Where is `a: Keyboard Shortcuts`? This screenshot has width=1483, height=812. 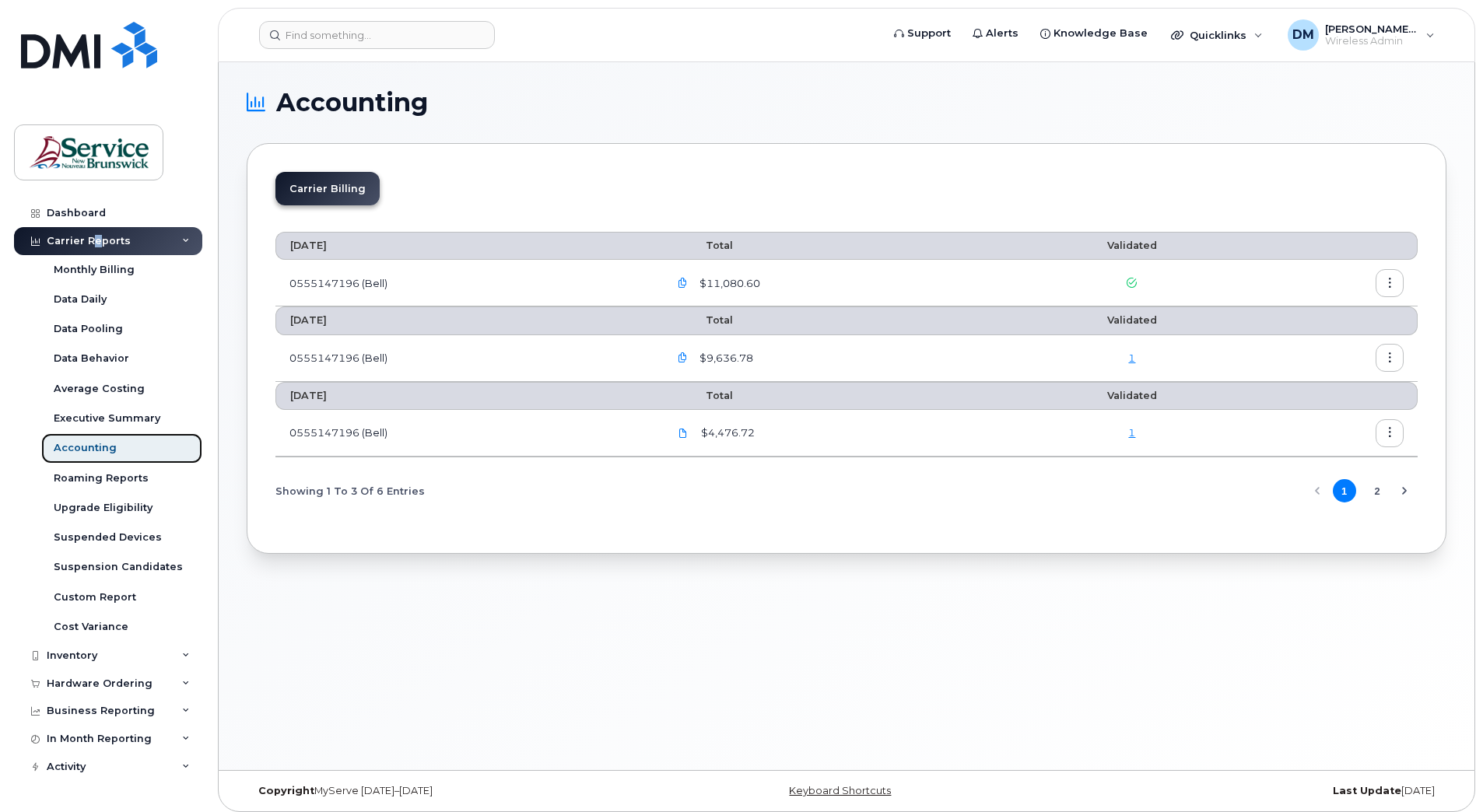
a: Keyboard Shortcuts is located at coordinates (840, 790).